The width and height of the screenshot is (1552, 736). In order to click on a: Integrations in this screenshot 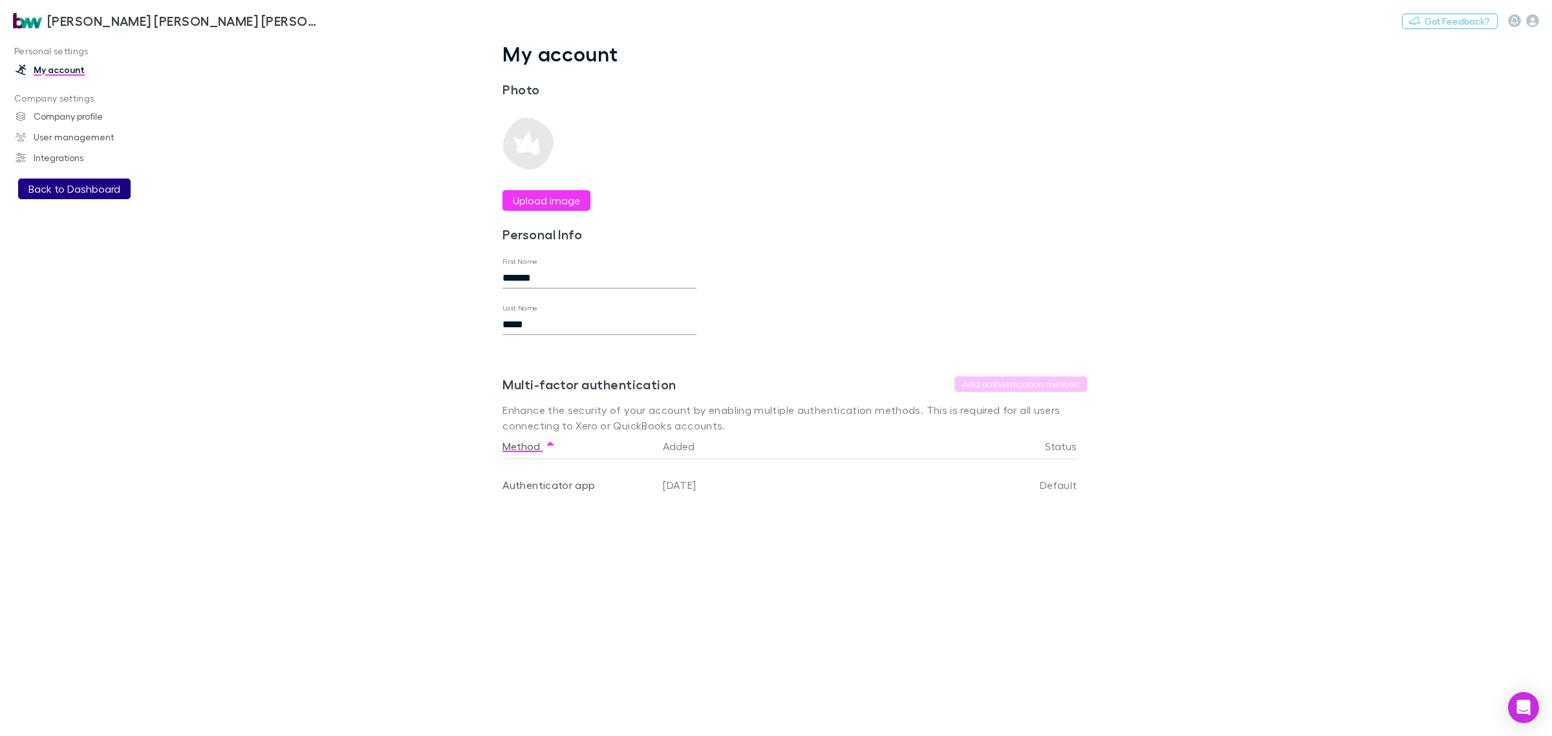, I will do `click(92, 158)`.